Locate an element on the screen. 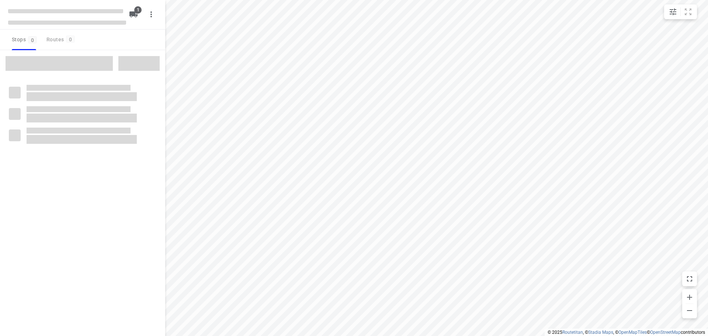  div: small contained button group is located at coordinates (681, 12).